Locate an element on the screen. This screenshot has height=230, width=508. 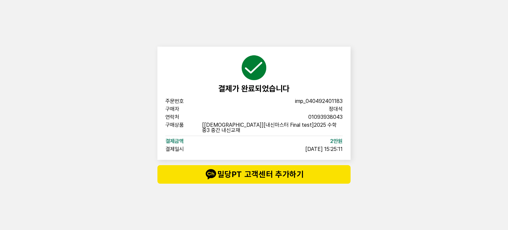
img: talk is located at coordinates (211, 174).